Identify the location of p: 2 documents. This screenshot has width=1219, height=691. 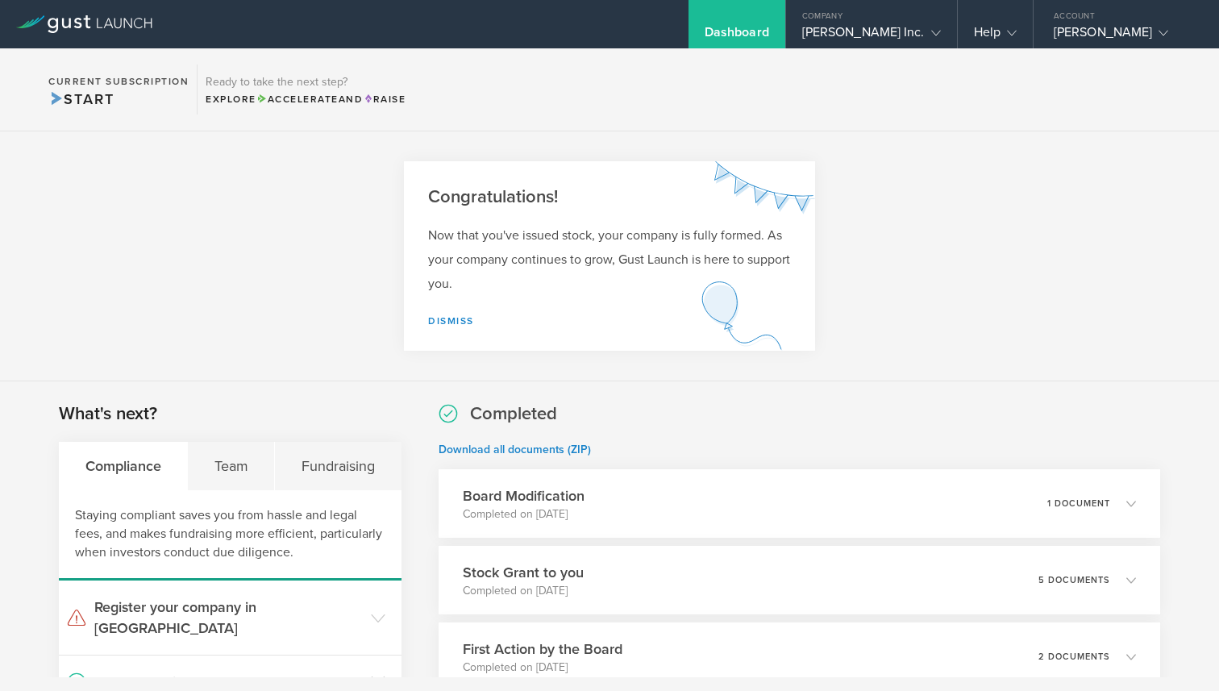
(1074, 656).